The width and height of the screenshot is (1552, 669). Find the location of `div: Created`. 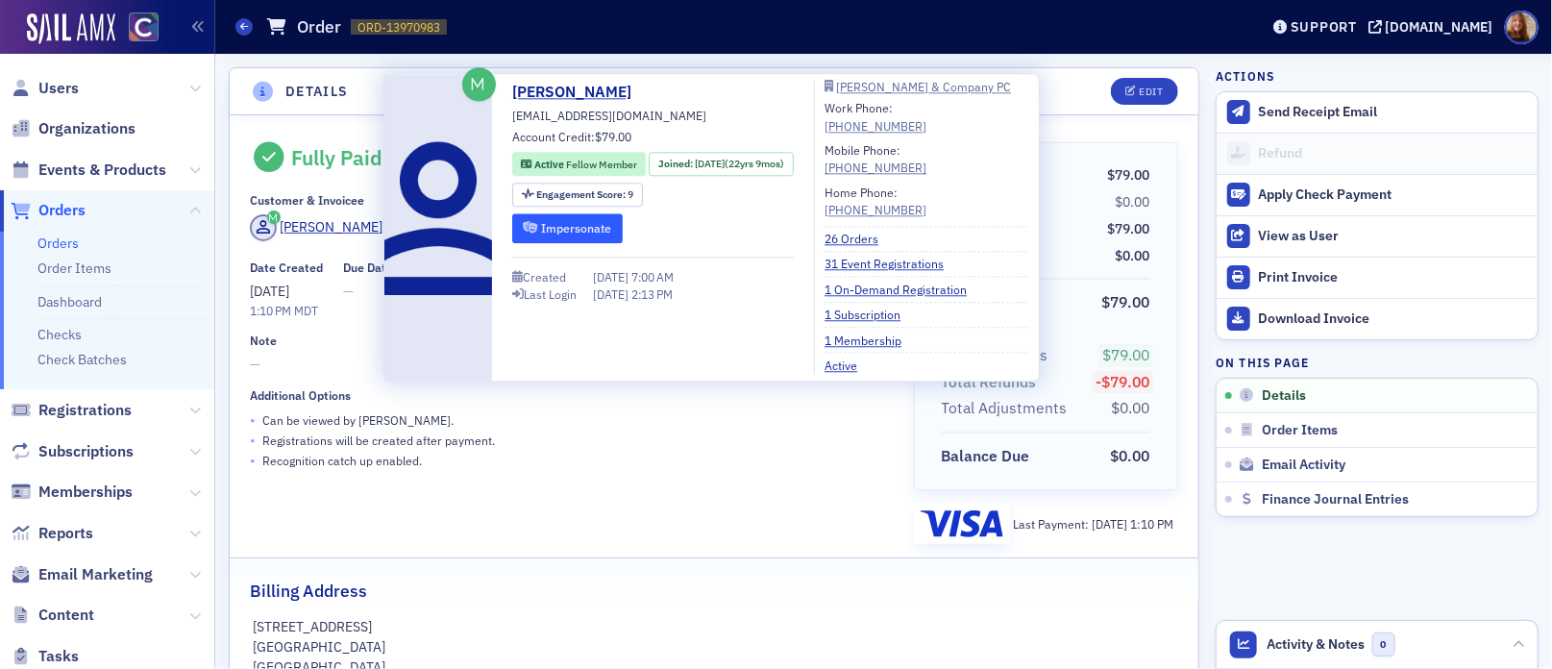

div: Created is located at coordinates (544, 277).